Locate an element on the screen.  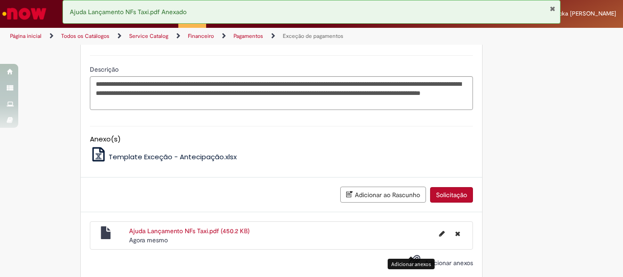
span: Descrição is located at coordinates (105, 69).